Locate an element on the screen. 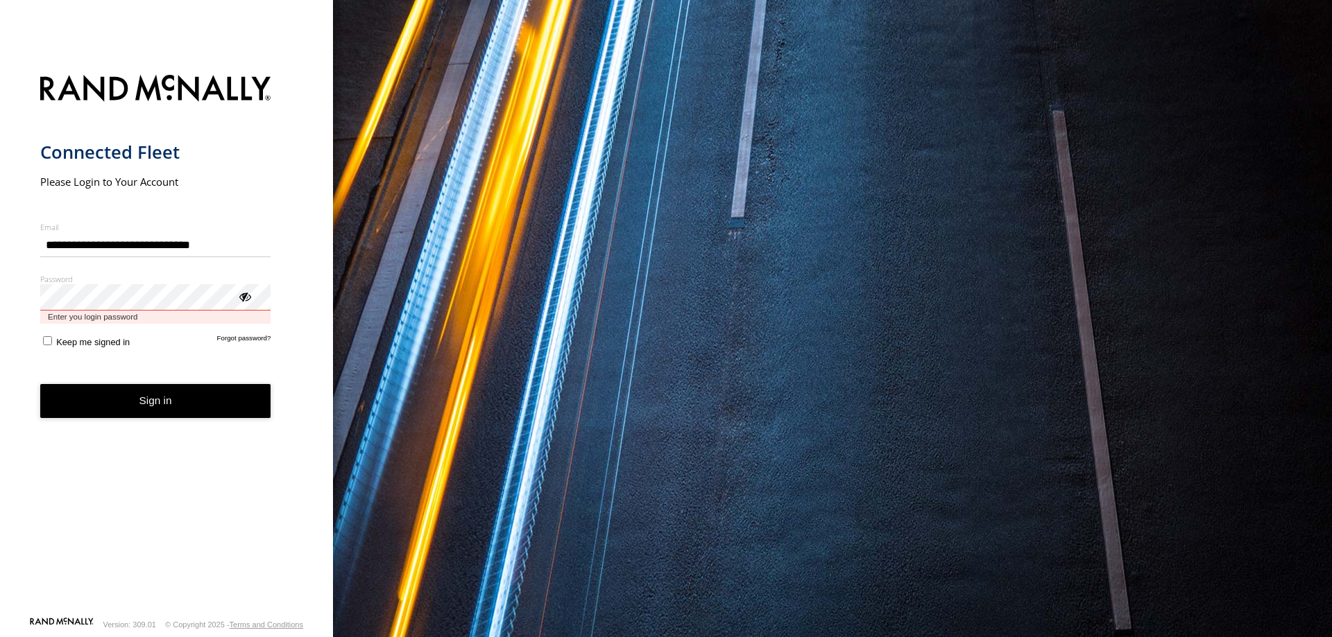  label: Email is located at coordinates (155, 227).